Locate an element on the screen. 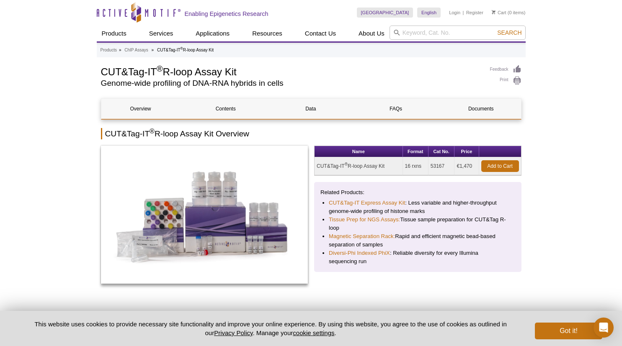 This screenshot has height=346, width=622. img: Your Cart is located at coordinates (493, 12).